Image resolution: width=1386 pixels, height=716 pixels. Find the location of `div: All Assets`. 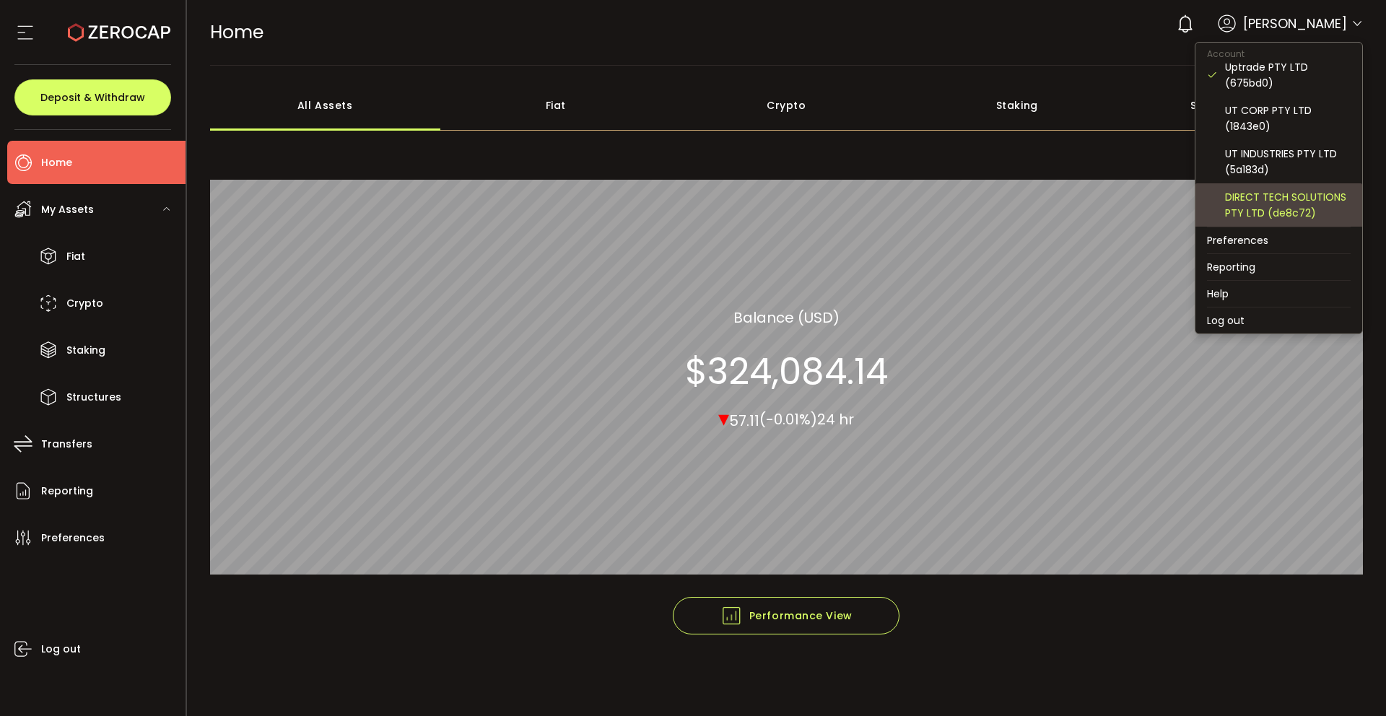

div: All Assets is located at coordinates (326, 105).